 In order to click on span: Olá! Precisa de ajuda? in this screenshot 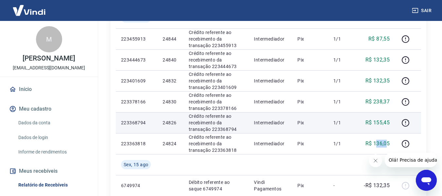, I will do `click(29, 7)`.